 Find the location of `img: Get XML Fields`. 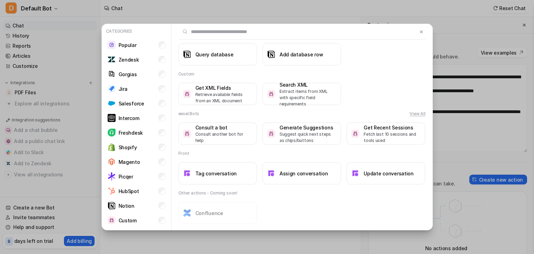

img: Get XML Fields is located at coordinates (187, 94).